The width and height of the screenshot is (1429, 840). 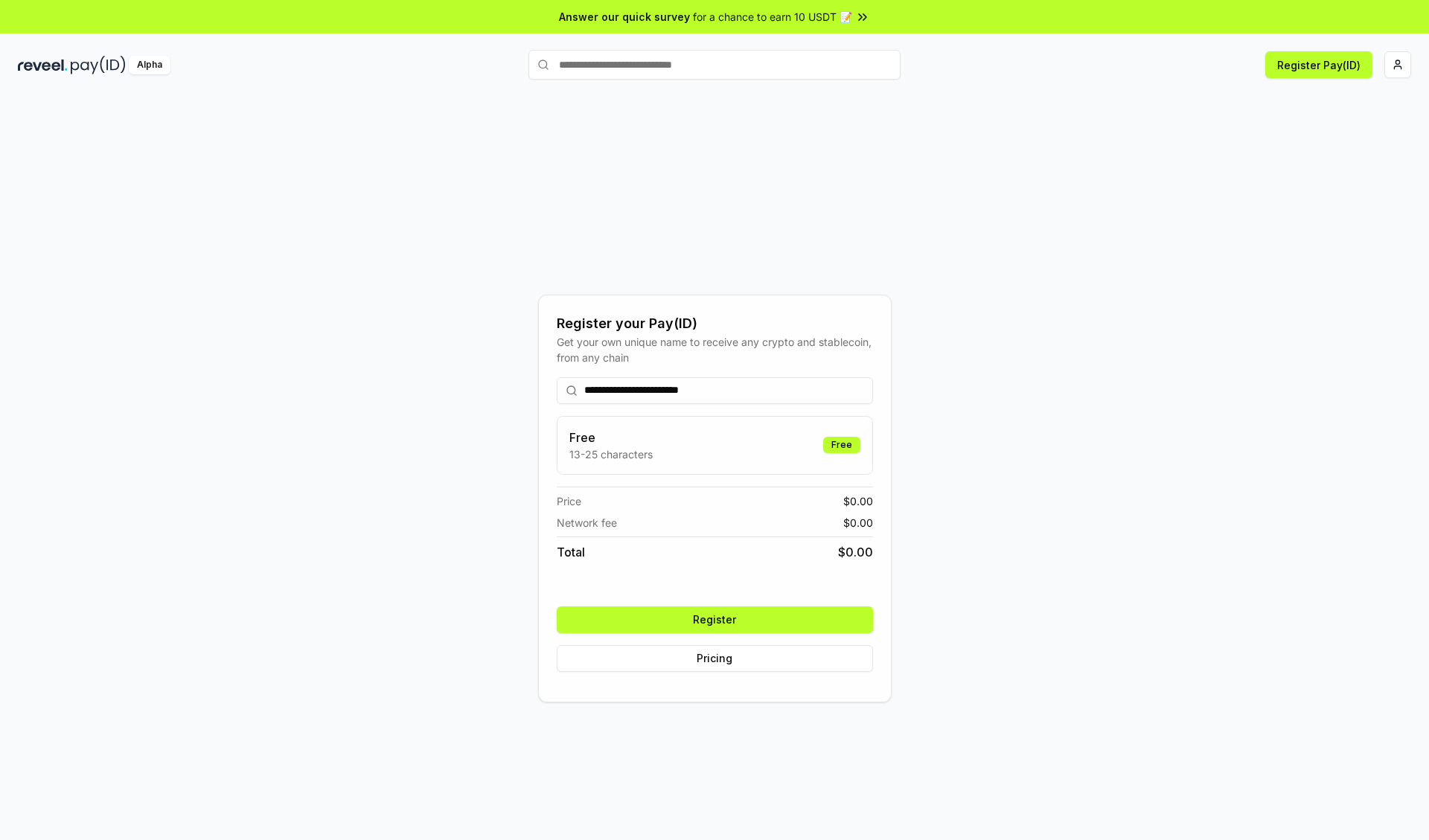 I want to click on div: Register your Pay(ID), so click(x=714, y=323).